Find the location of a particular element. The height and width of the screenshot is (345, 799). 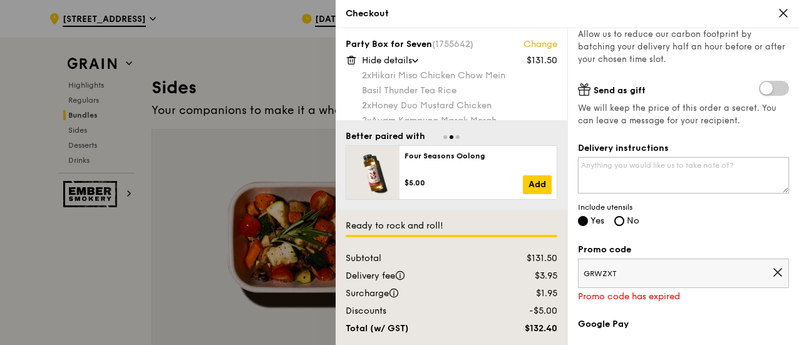

input: Yes is located at coordinates (583, 221).